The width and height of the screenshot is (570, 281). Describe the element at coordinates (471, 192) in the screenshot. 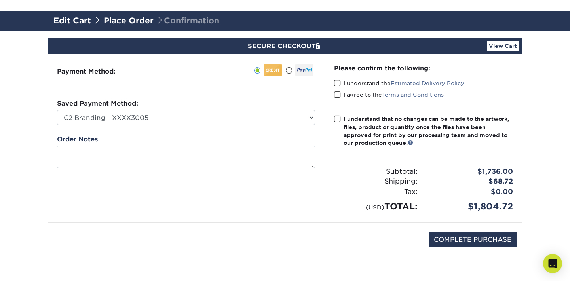

I see `div: $0.00` at that location.